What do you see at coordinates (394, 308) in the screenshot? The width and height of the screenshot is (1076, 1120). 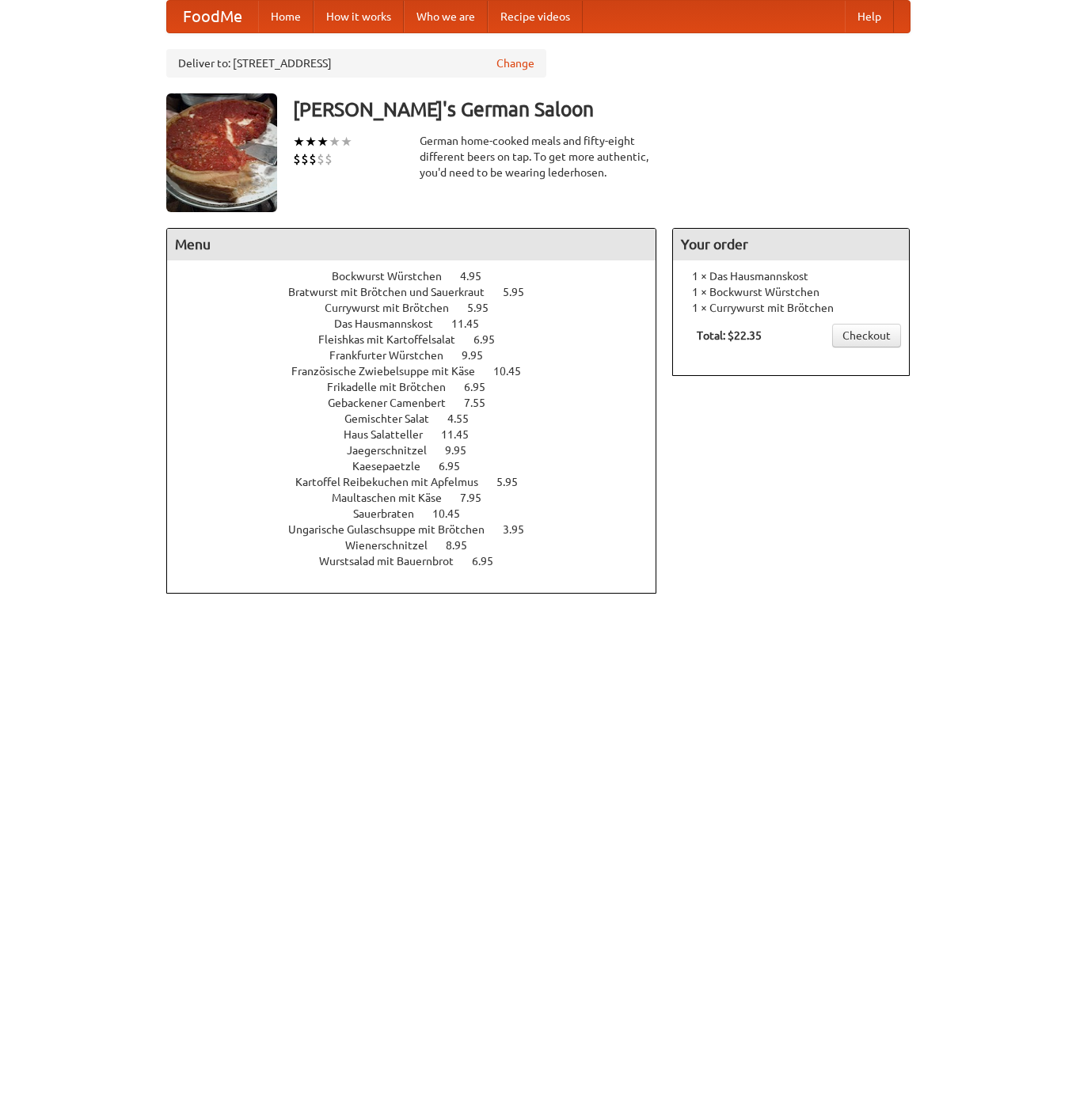 I see `span: Currywurst mit Brötchen` at bounding box center [394, 308].